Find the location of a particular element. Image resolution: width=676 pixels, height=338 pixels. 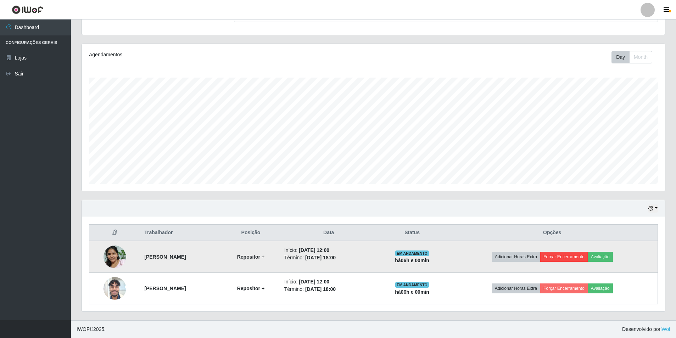

img: 1757518570182.jpeg is located at coordinates (115, 288).